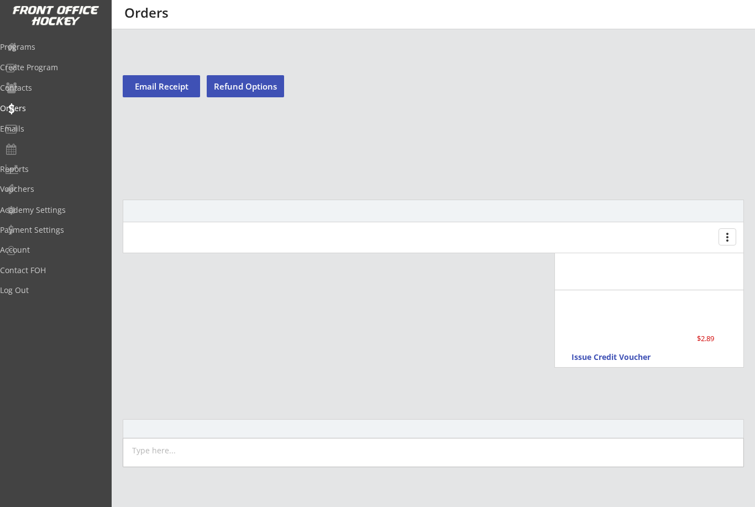 This screenshot has width=755, height=507. What do you see at coordinates (727, 237) in the screenshot?
I see `button: more_vert` at bounding box center [727, 237].